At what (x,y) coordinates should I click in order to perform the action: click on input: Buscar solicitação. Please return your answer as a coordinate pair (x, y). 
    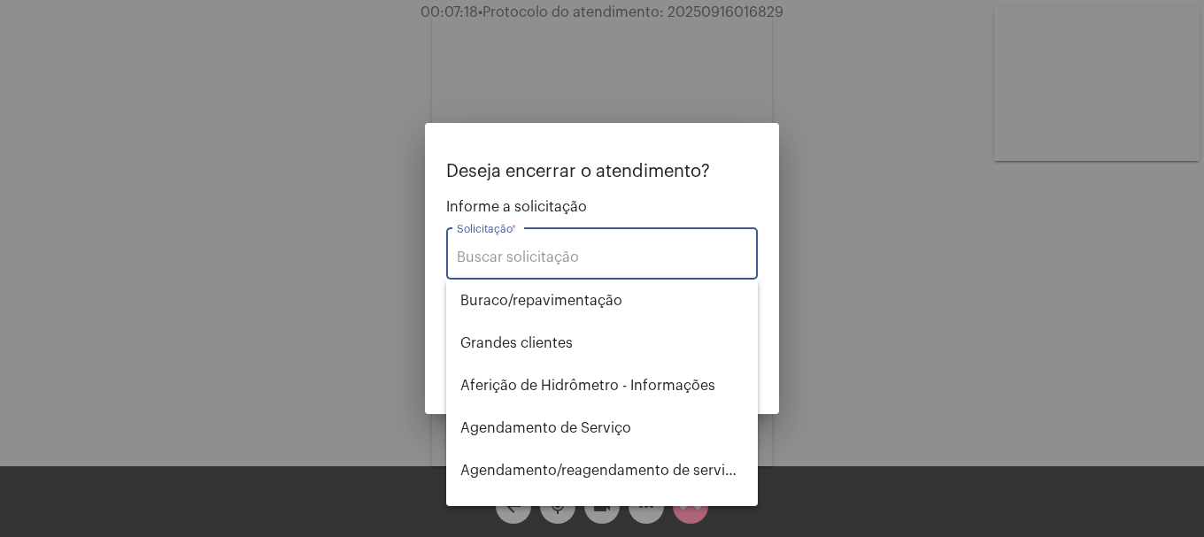
    Looking at the image, I should click on (602, 258).